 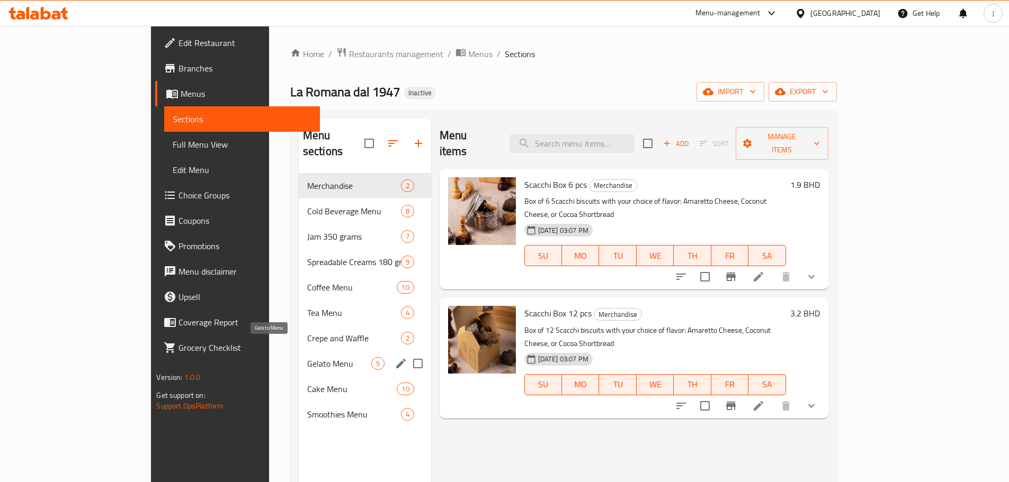 I want to click on span: Menu disclaimer, so click(x=245, y=272).